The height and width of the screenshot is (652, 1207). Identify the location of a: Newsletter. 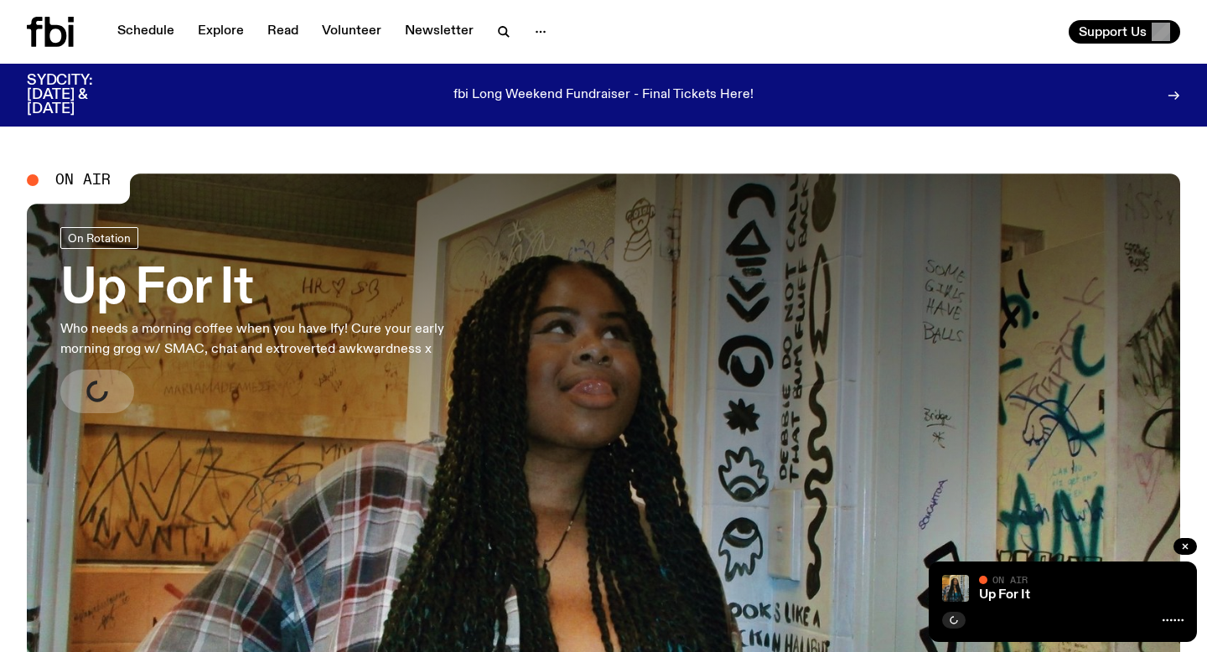
(439, 32).